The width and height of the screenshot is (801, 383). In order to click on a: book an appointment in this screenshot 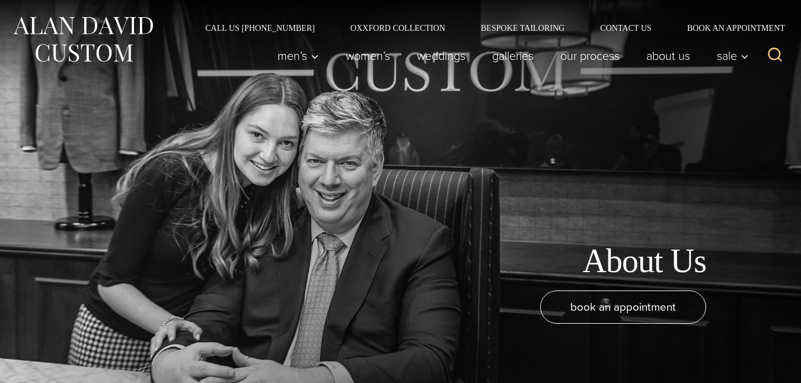, I will do `click(623, 307)`.